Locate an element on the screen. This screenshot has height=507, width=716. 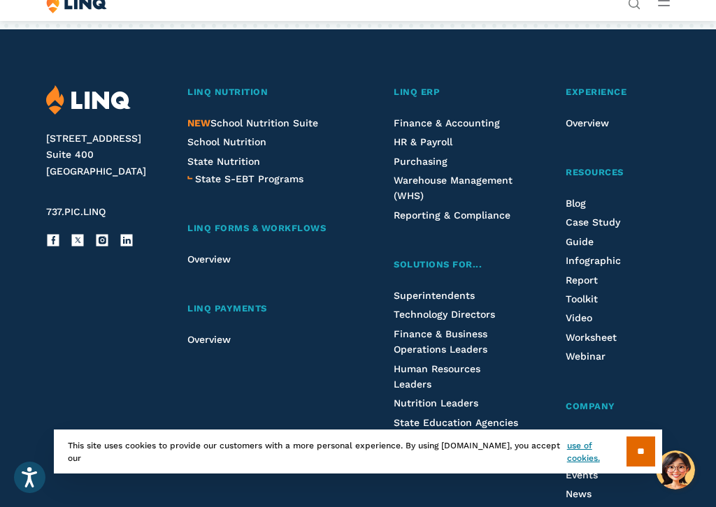
a: Warehouse Management (WHS) is located at coordinates (453, 188).